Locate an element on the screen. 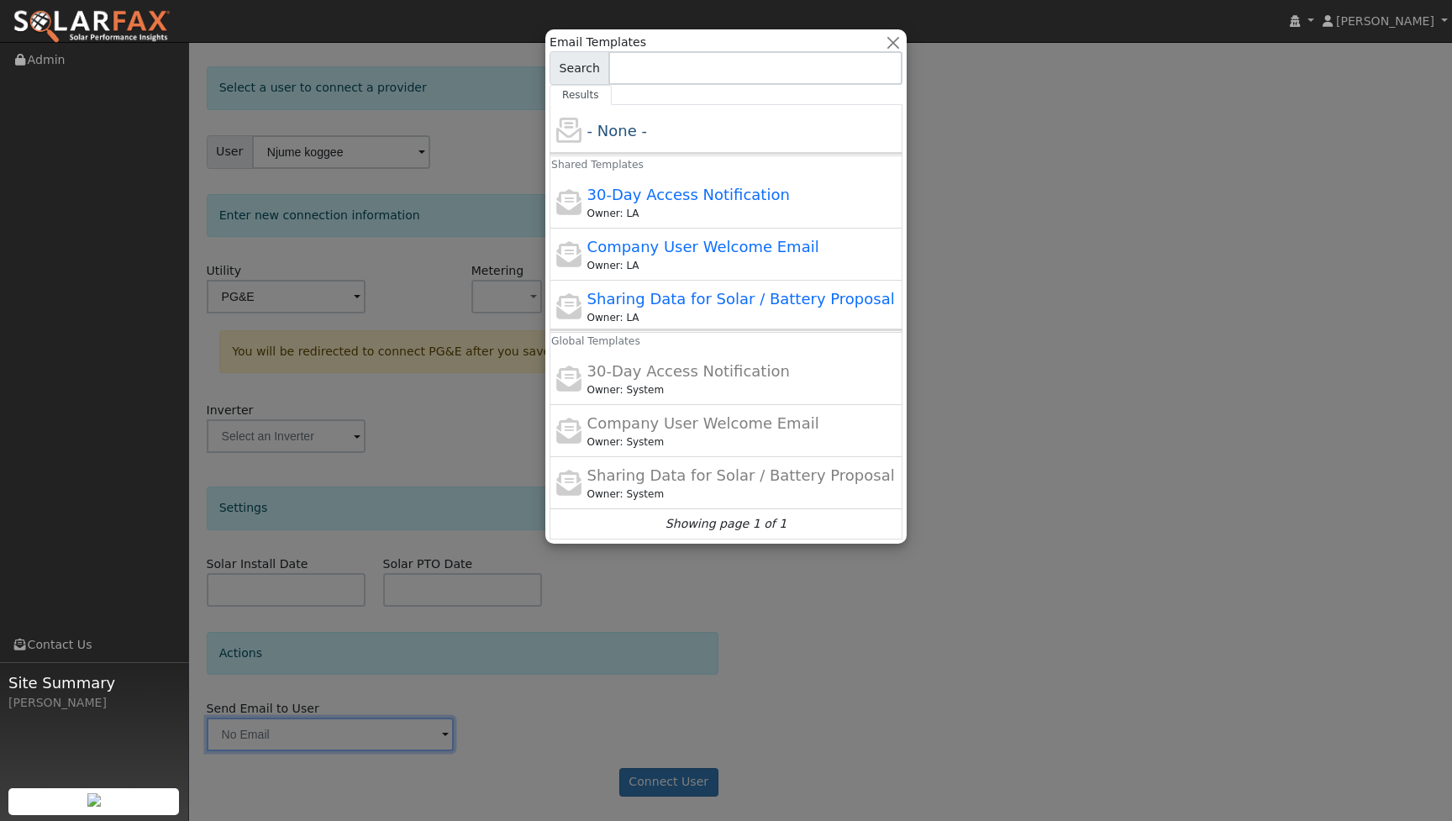  h6: Global Templates is located at coordinates (551, 341).